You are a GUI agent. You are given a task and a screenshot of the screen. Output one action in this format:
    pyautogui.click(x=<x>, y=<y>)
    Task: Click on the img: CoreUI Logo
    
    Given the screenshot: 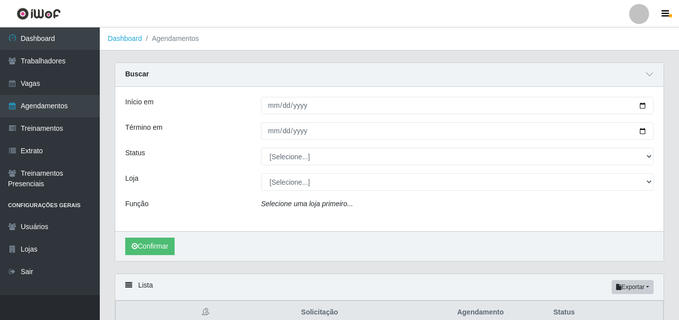 What is the action you would take?
    pyautogui.click(x=38, y=13)
    